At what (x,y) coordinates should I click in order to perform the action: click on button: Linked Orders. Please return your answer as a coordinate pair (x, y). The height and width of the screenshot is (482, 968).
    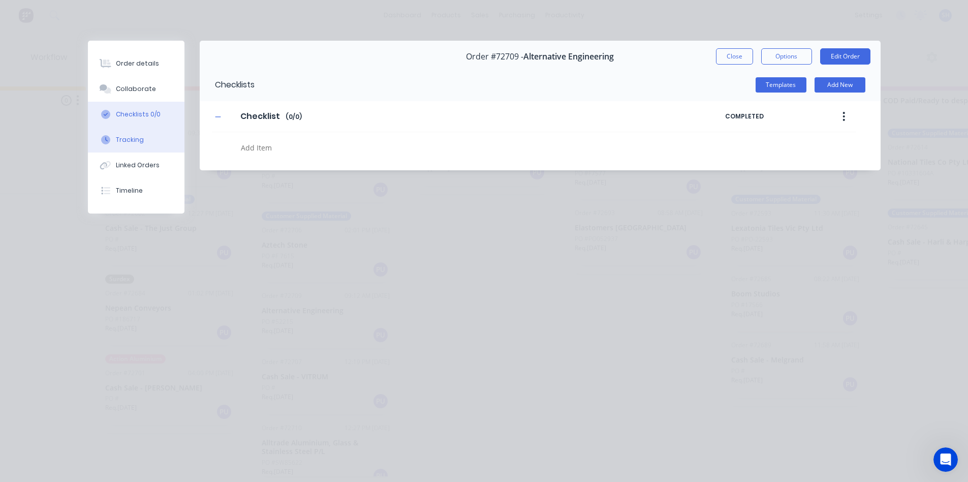
    Looking at the image, I should click on (136, 165).